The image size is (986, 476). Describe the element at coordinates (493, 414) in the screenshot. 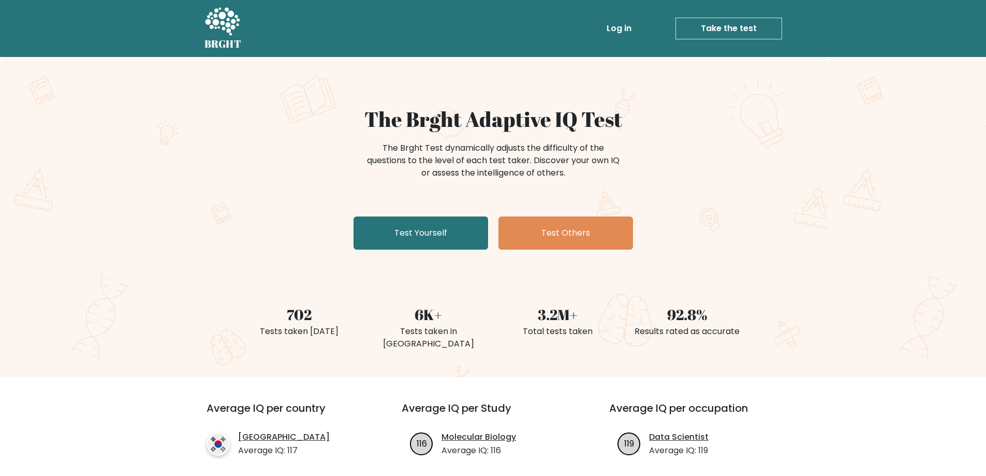

I see `h3: Average IQ per Study` at that location.